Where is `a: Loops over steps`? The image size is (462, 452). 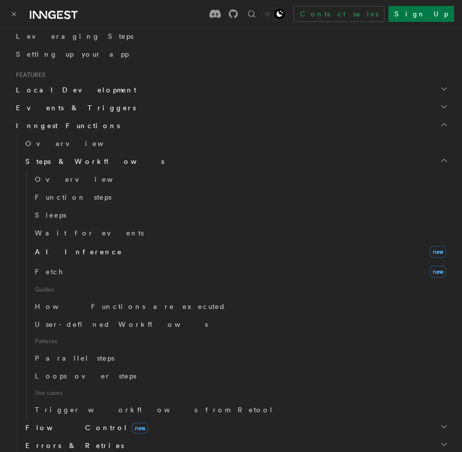
a: Loops over steps is located at coordinates (240, 376).